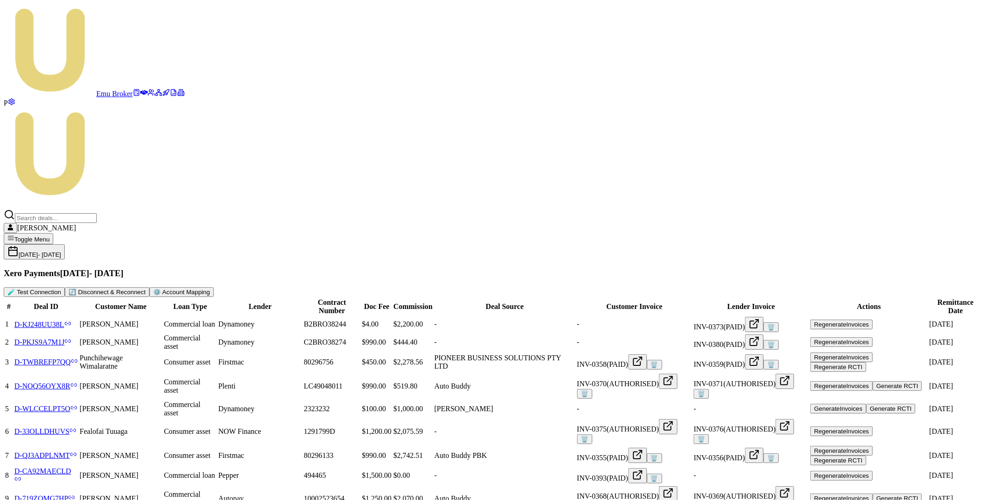 This screenshot has height=500, width=987. Describe the element at coordinates (602, 478) in the screenshot. I see `span: DB ID: cme6f4ioc00208xj3nnz3hu1w Xero ID: 020d3aa4-fc4e-4337-bf53-1b075ef81428` at that location.